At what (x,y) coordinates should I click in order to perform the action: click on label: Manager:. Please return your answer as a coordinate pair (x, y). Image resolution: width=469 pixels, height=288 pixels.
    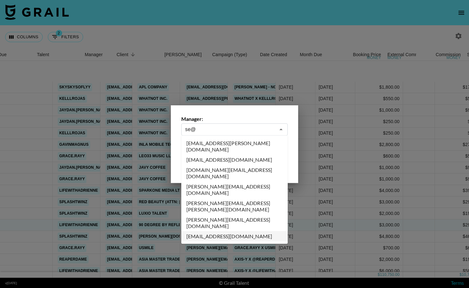
    Looking at the image, I should click on (235, 119).